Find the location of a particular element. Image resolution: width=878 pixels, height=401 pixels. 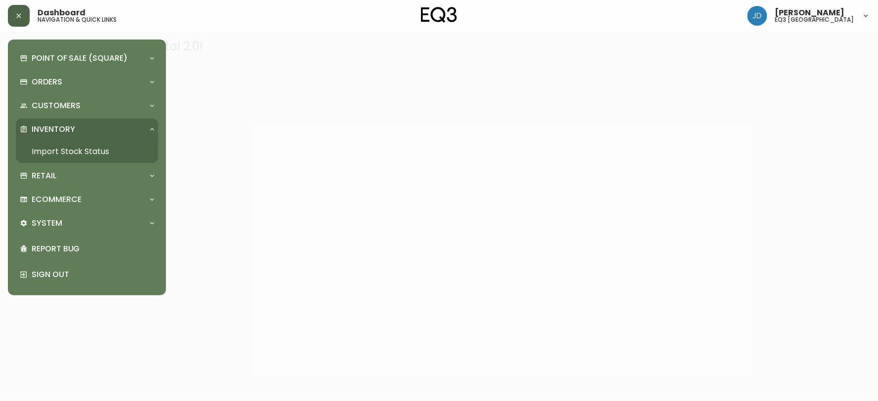

p: Inventory is located at coordinates (53, 129).